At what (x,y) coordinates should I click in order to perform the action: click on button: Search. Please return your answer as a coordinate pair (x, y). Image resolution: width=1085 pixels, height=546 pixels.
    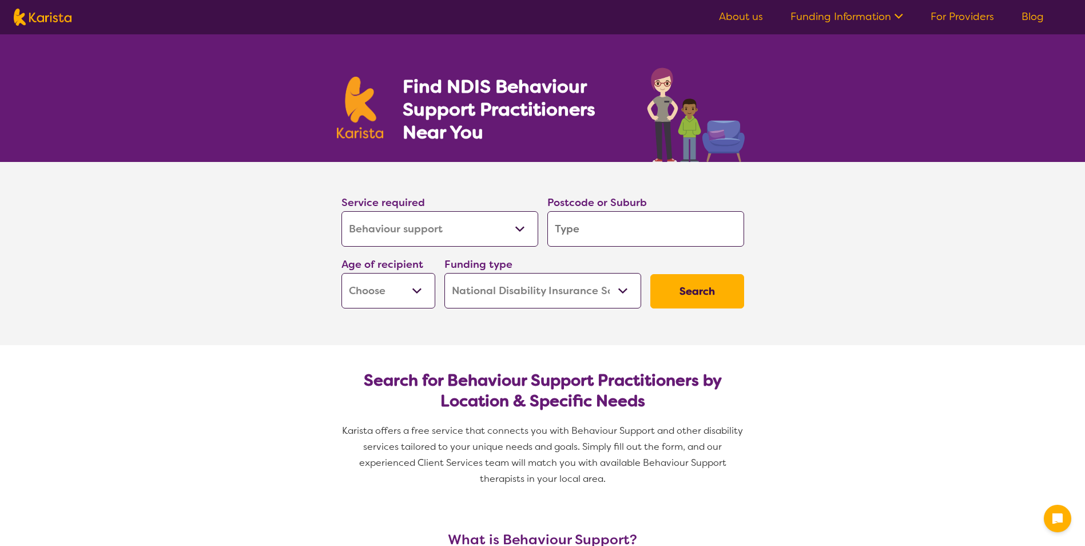
    Looking at the image, I should click on (697, 291).